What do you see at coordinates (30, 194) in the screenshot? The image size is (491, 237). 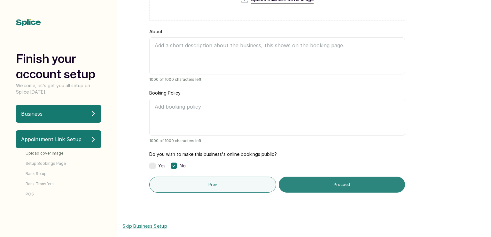 I see `span: POS` at bounding box center [30, 194].